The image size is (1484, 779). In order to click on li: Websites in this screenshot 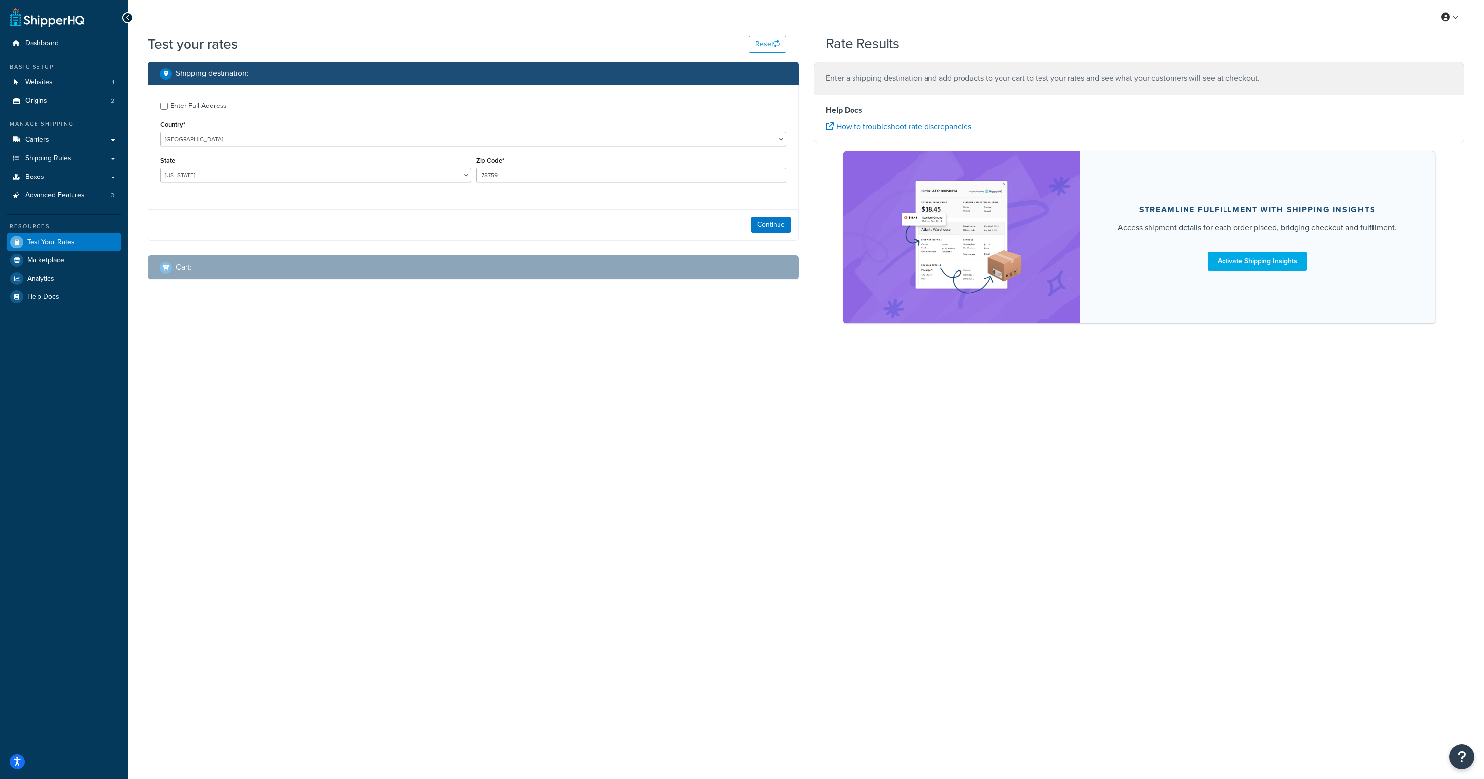, I will do `click(64, 82)`.